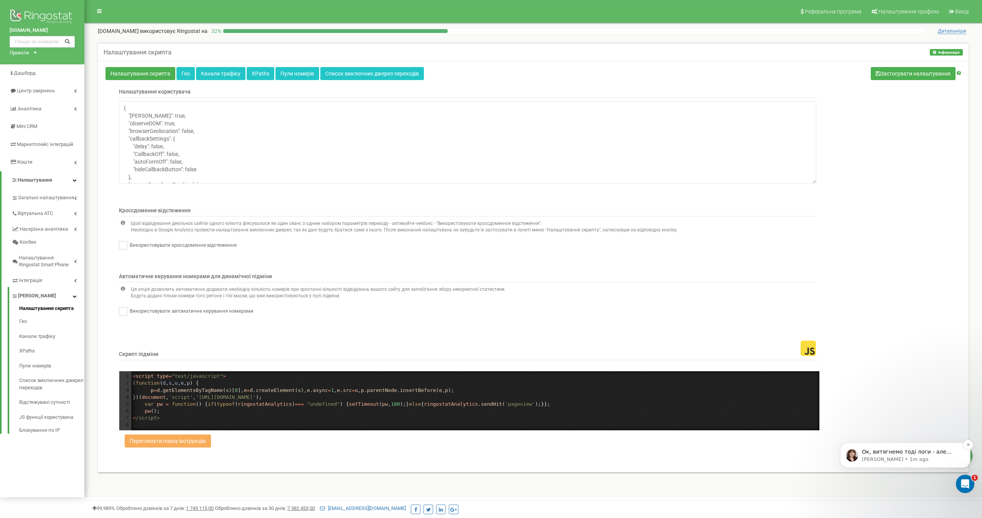  I want to click on a: JS функції користувача, so click(52, 418).